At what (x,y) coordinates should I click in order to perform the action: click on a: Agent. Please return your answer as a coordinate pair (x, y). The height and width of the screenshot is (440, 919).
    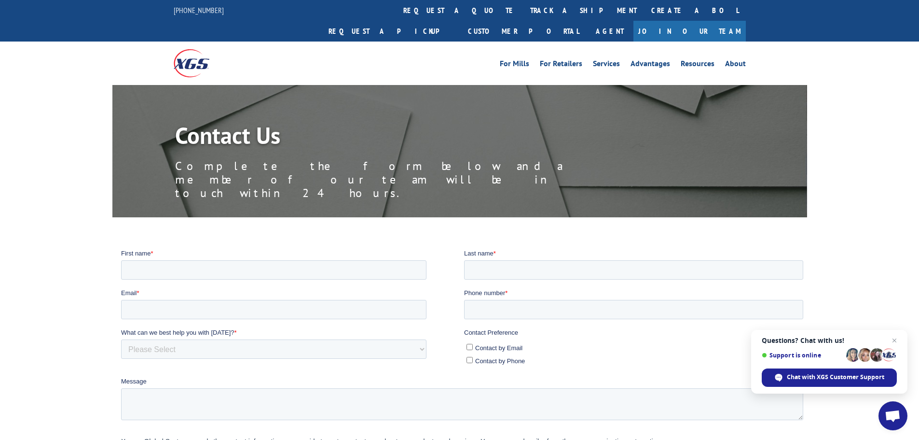
    Looking at the image, I should click on (610, 31).